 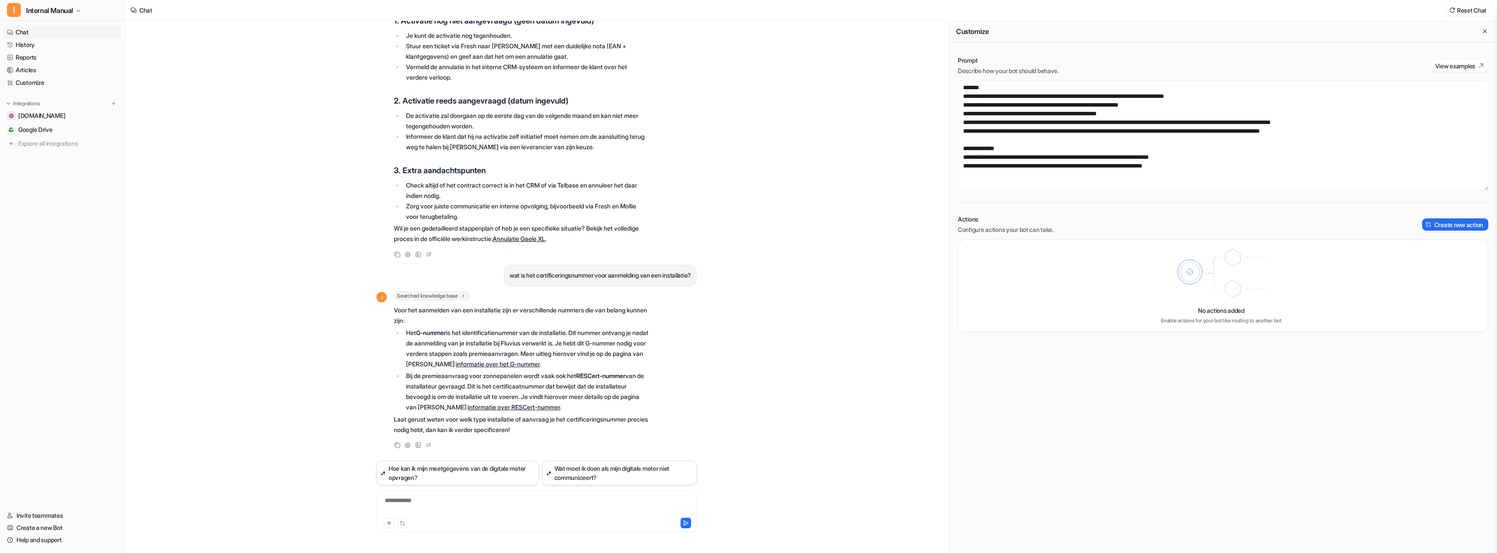 What do you see at coordinates (62, 57) in the screenshot?
I see `a: Reports` at bounding box center [62, 57].